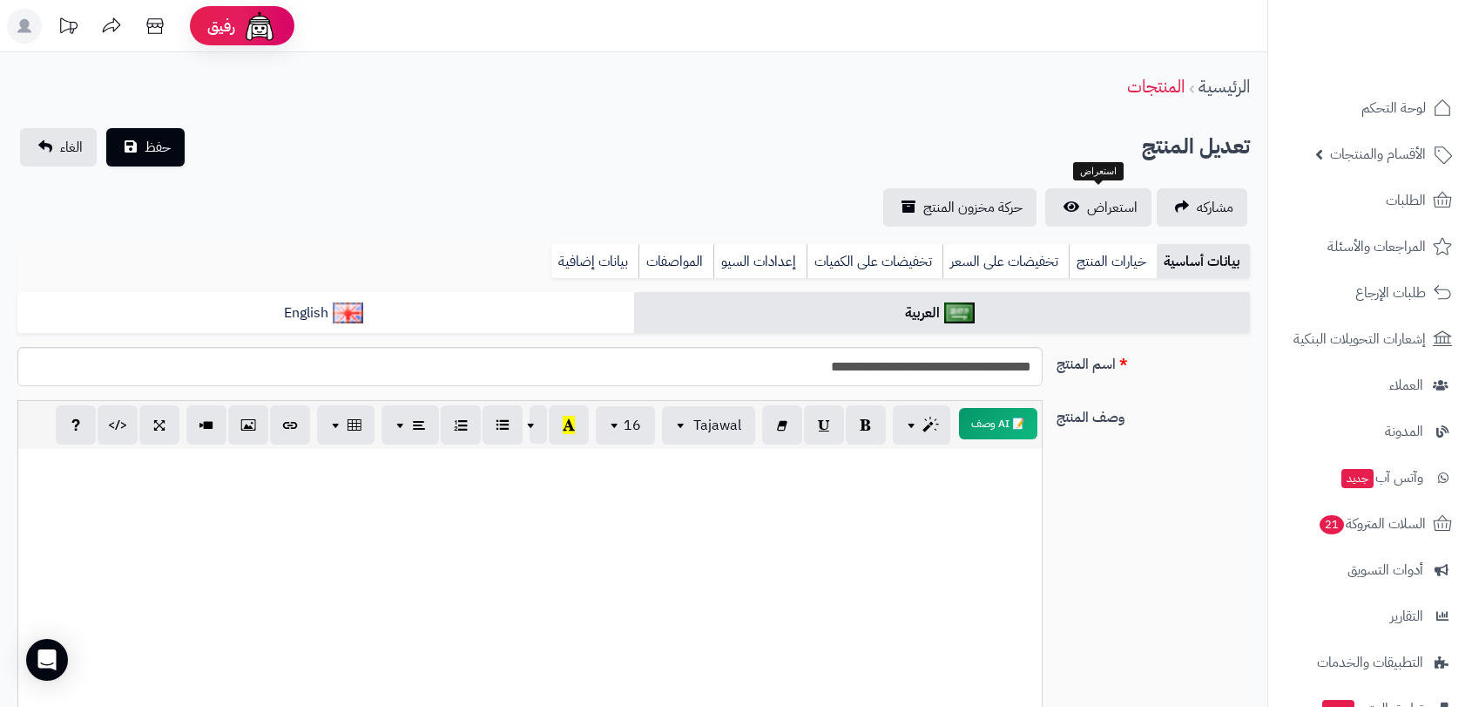  What do you see at coordinates (260, 26) in the screenshot?
I see `img: ai-face.png` at bounding box center [260, 26].